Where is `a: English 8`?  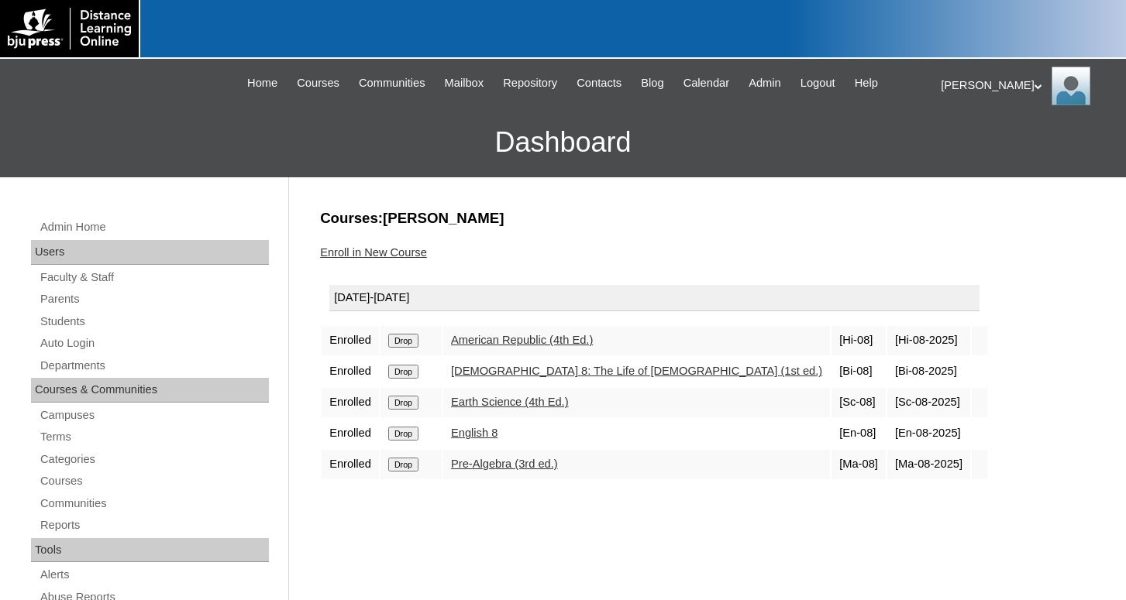 a: English 8 is located at coordinates (474, 433).